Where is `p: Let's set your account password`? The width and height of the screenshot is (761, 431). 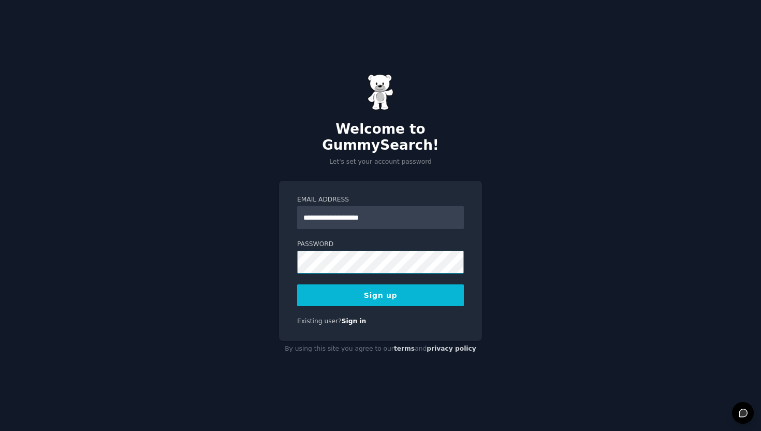
p: Let's set your account password is located at coordinates (381, 162).